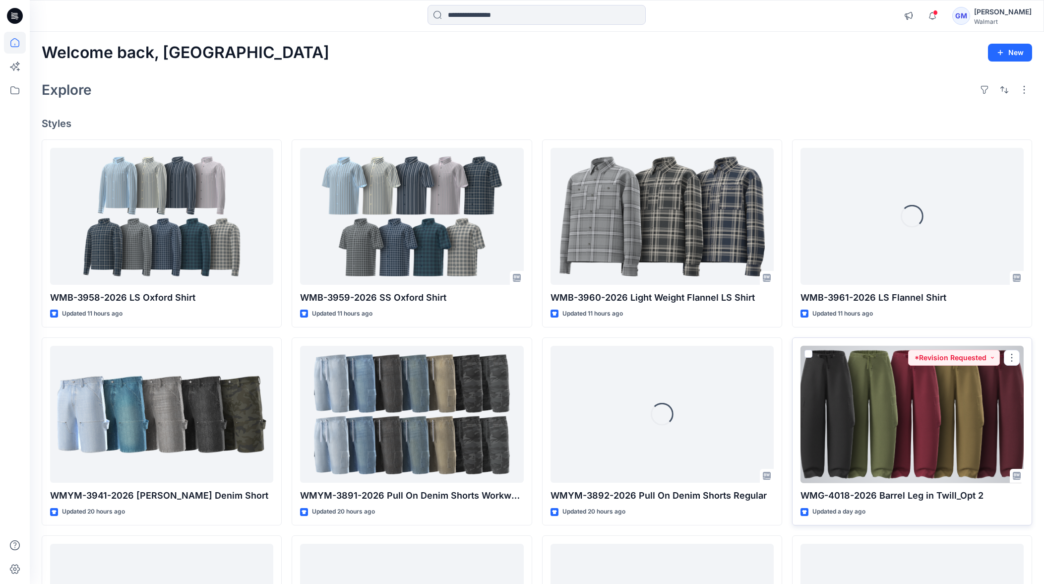  Describe the element at coordinates (1010, 53) in the screenshot. I see `button: New` at that location.